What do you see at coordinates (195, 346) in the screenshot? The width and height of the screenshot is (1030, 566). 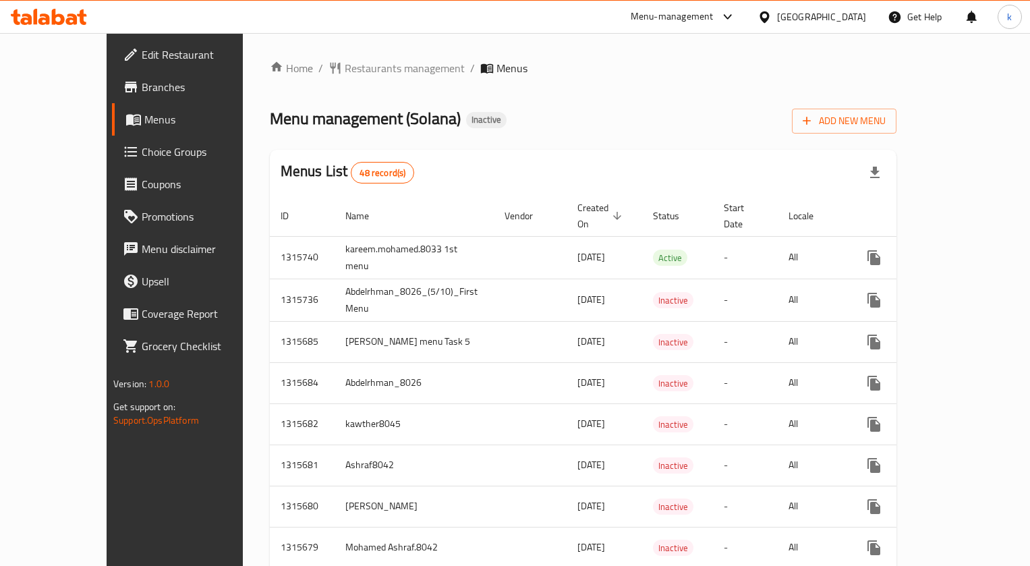 I see `a: Grocery Checklist` at bounding box center [195, 346].